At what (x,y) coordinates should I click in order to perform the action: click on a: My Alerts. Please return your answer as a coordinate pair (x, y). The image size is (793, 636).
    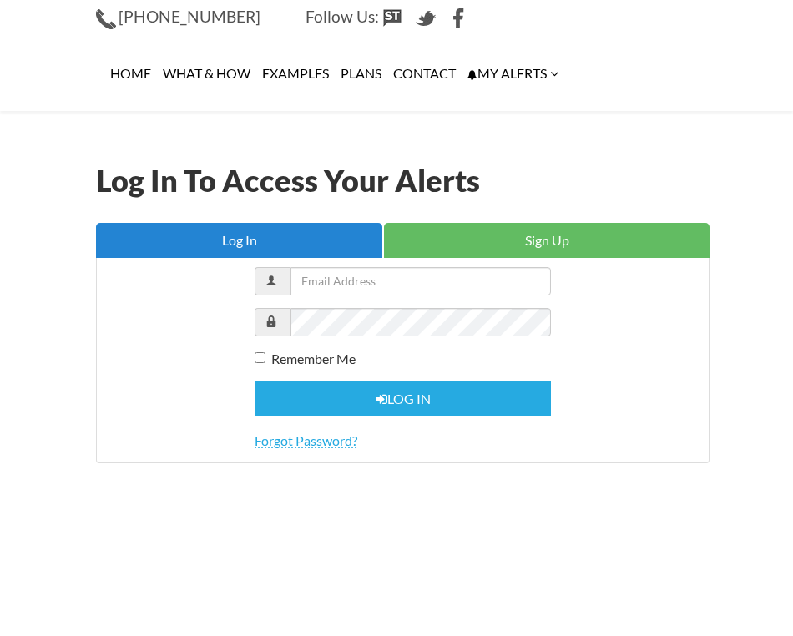
    Looking at the image, I should click on (513, 73).